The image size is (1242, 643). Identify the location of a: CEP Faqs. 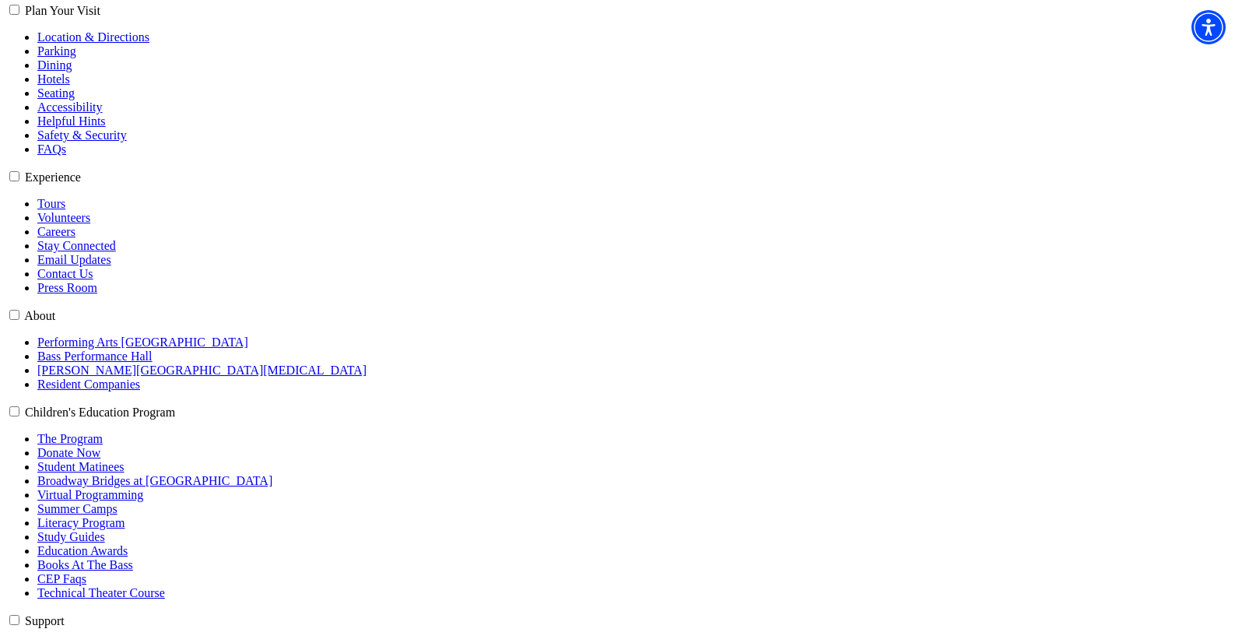
(61, 578).